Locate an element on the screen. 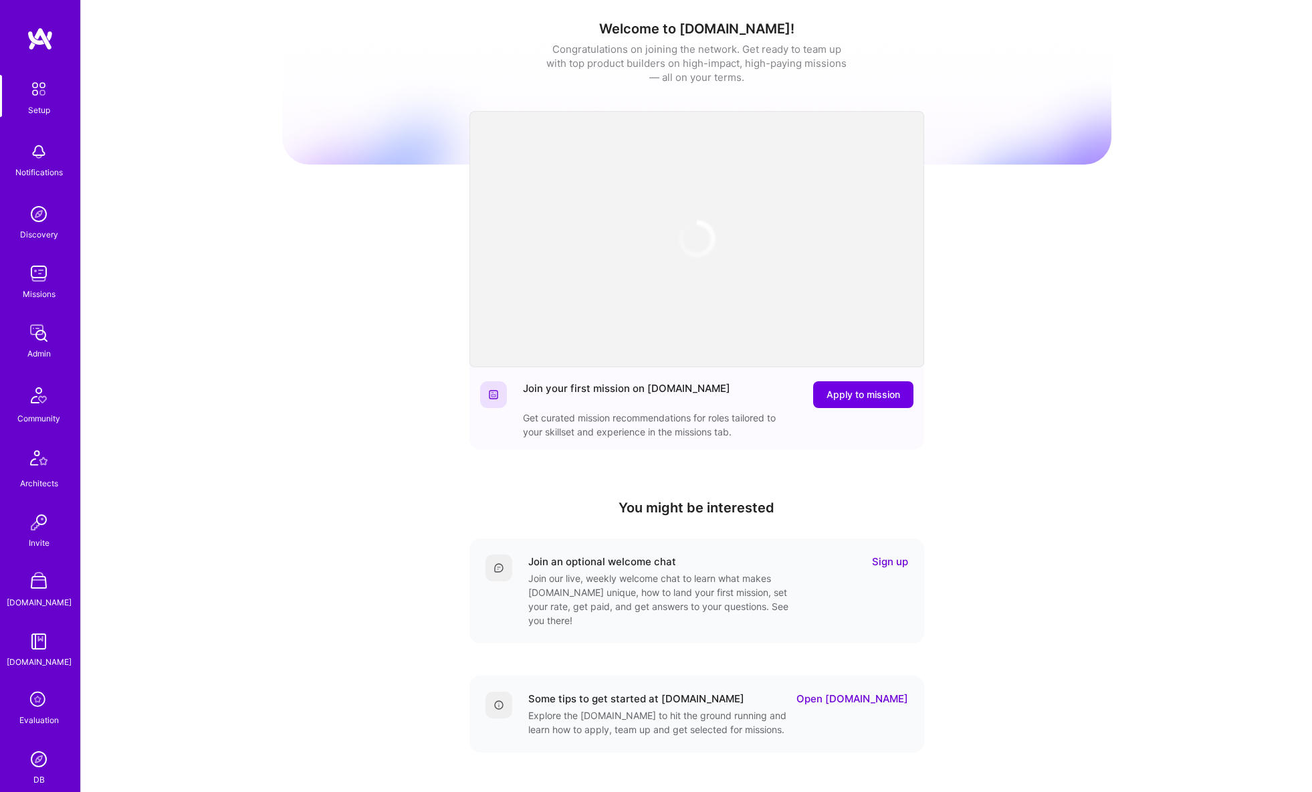 The width and height of the screenshot is (1312, 792). img: guide book is located at coordinates (39, 641).